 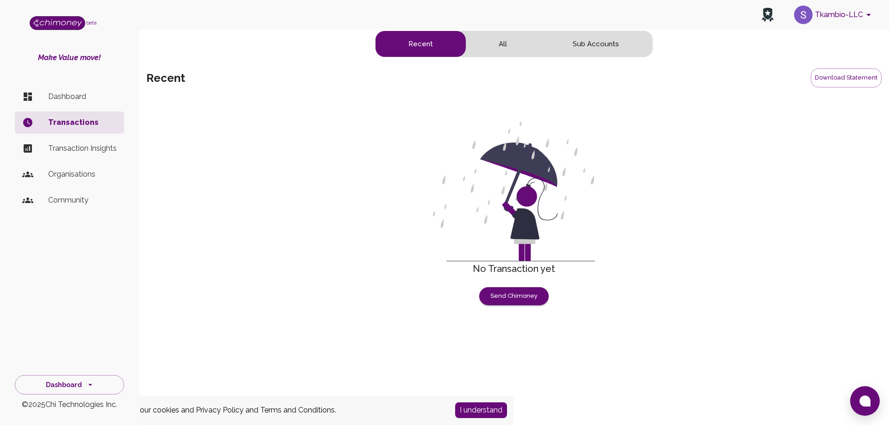 I want to click on p: Community, so click(x=82, y=200).